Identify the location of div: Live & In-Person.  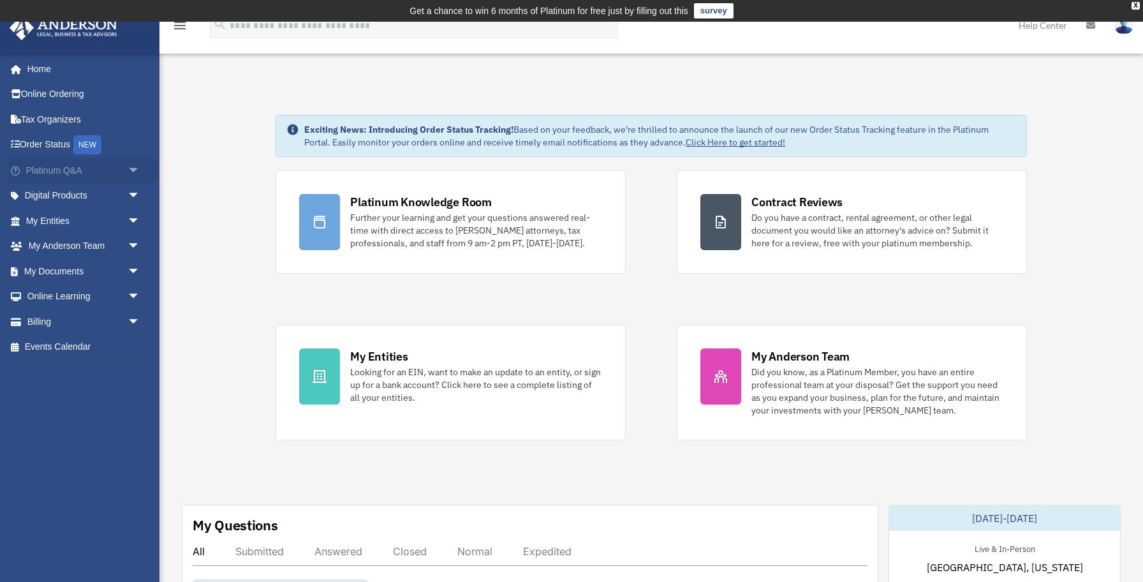
(1005, 547).